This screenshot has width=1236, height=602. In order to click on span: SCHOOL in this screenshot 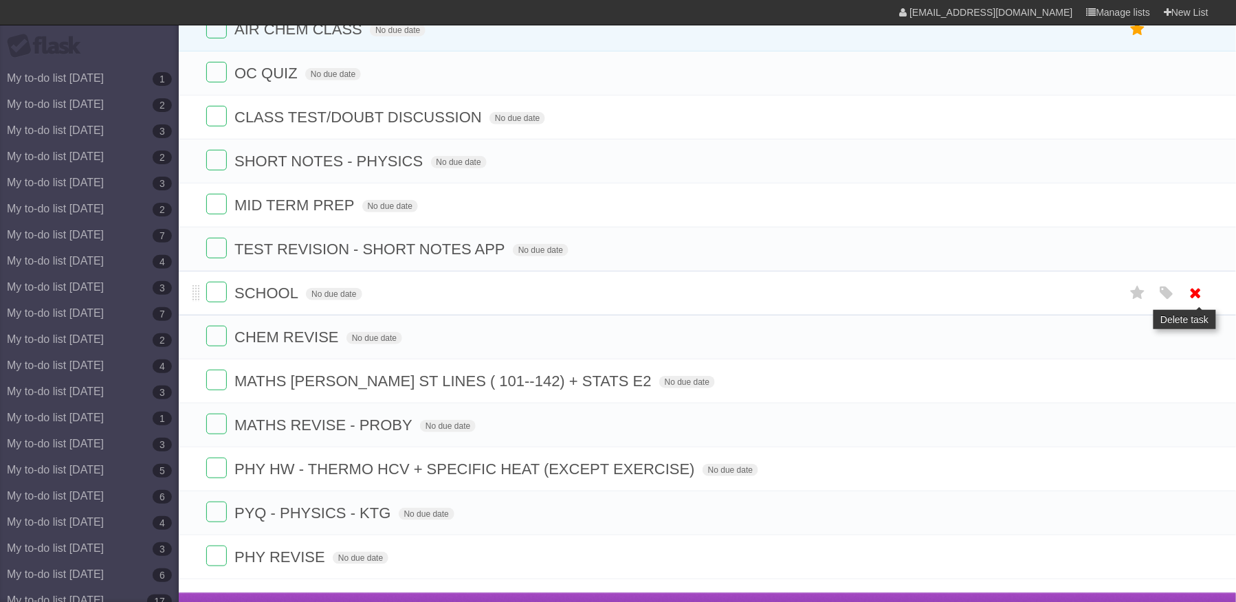, I will do `click(268, 293)`.